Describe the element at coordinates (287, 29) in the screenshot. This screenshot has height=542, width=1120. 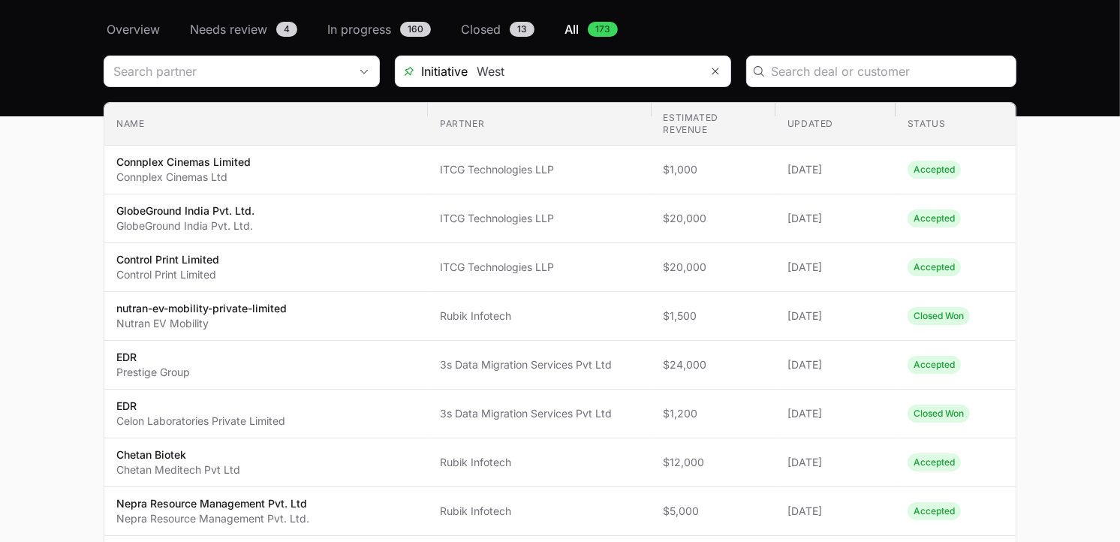
I see `span: 4` at that location.